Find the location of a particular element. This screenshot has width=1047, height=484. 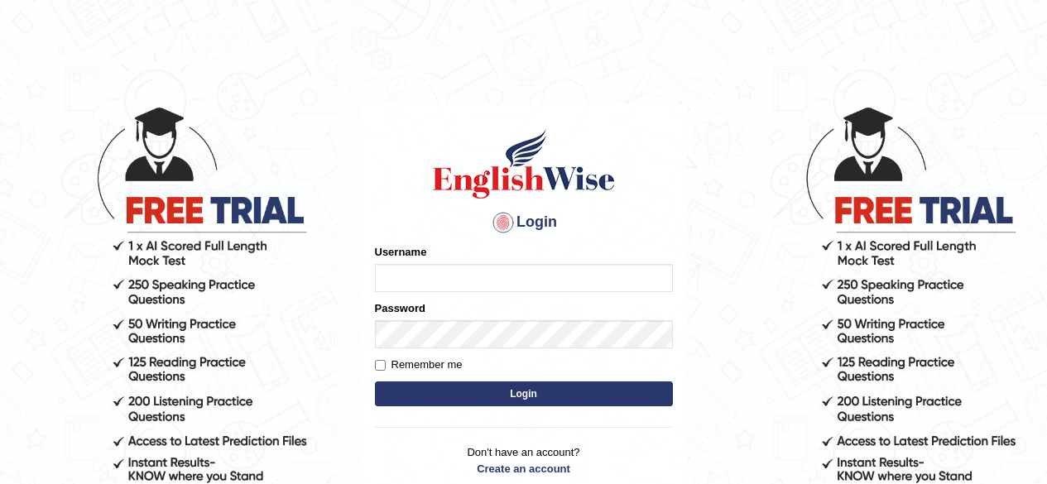

h4: Login is located at coordinates (524, 223).